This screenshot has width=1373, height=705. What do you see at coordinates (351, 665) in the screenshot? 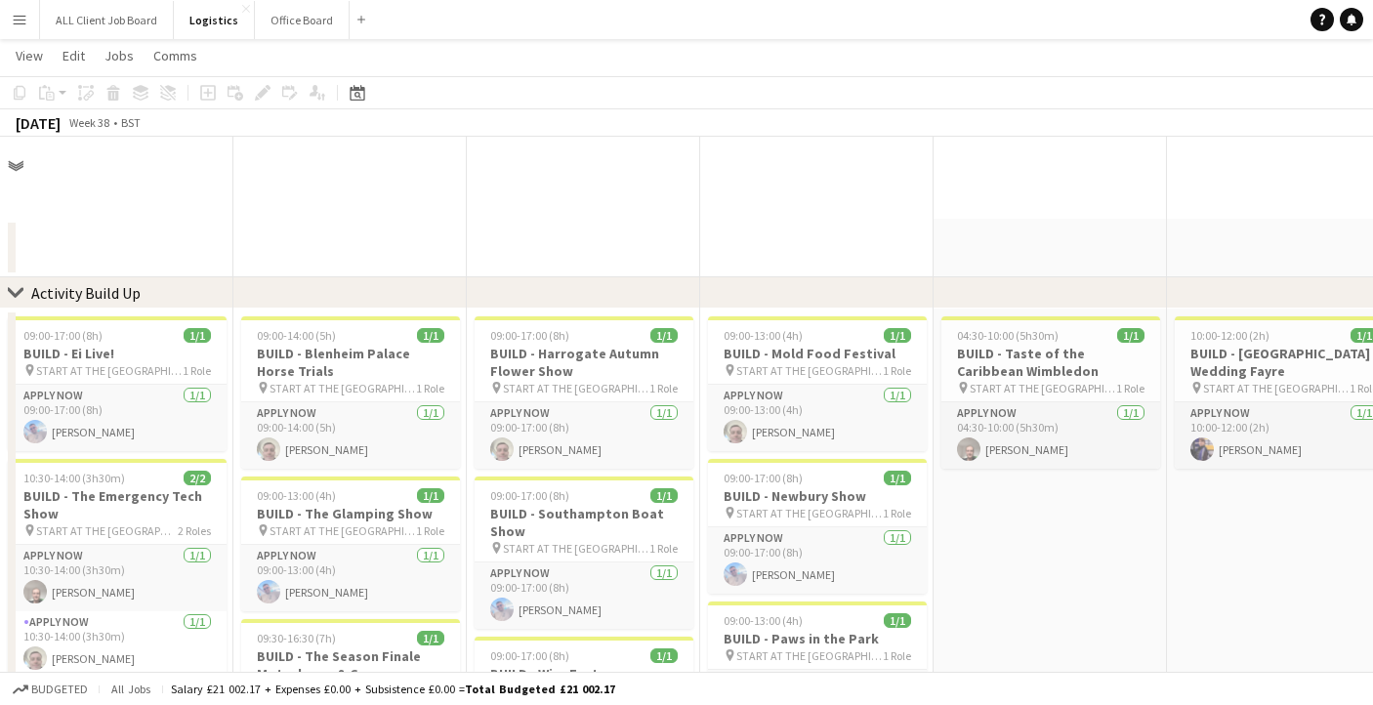
I see `h3: BUILD - The Season Finale Motorhome & Campervan Show` at bounding box center [351, 665].